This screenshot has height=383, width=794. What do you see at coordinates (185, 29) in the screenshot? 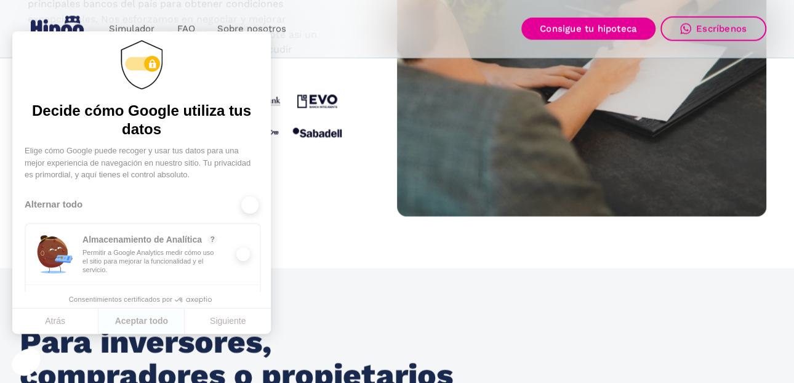
I see `a: FAQ` at bounding box center [185, 29].